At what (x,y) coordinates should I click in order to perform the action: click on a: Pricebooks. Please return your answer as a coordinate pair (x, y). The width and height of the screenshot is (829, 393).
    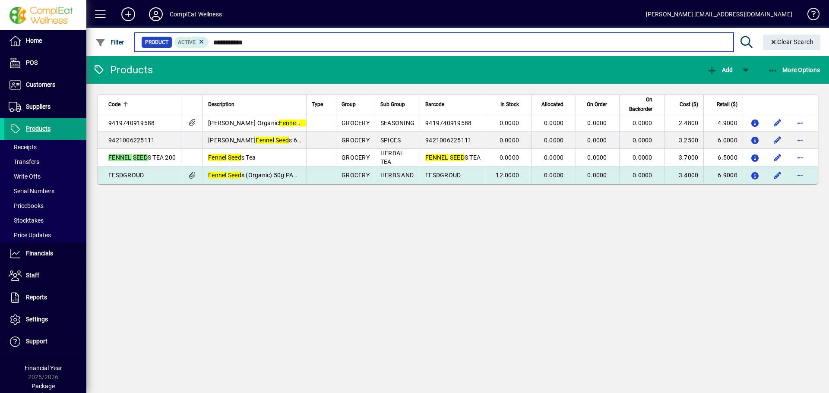
    Looking at the image, I should click on (45, 206).